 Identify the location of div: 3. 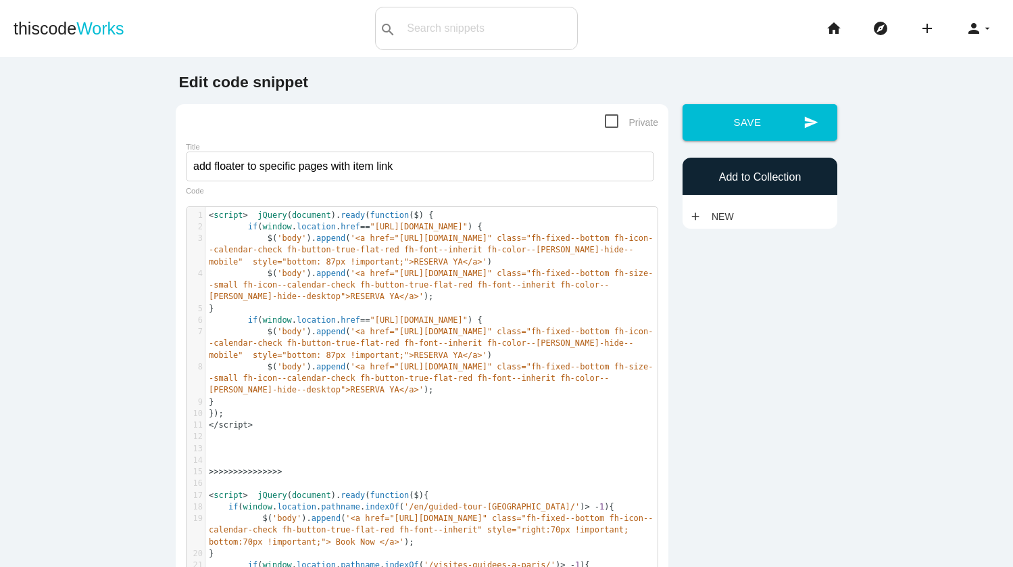
(195, 238).